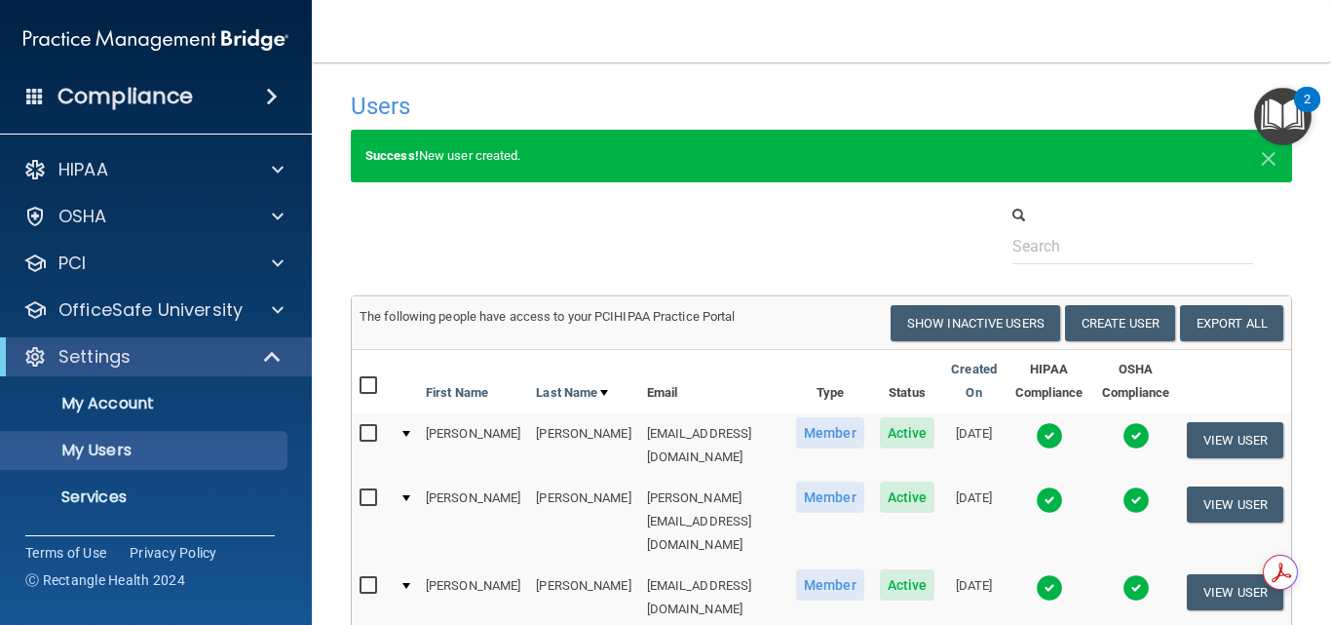 This screenshot has width=1331, height=625. What do you see at coordinates (548, 316) in the screenshot?
I see `span: The following people have access to your PCIHIPAA Practice Portal` at bounding box center [548, 316].